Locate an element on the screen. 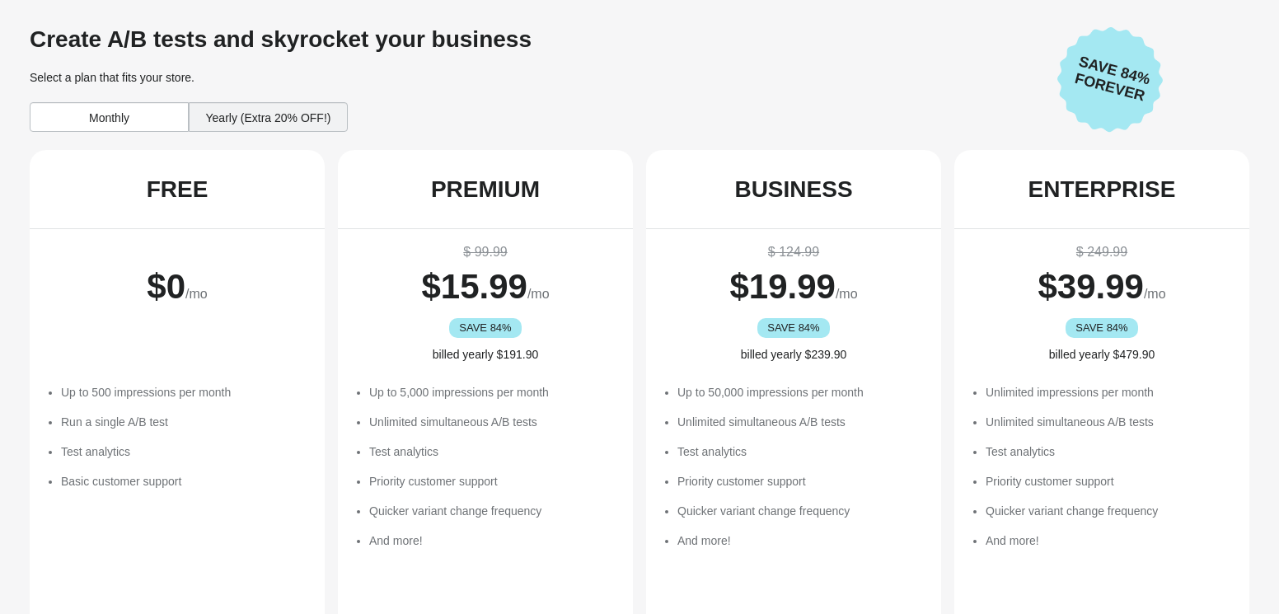 The height and width of the screenshot is (614, 1279). div: Create A/B tests and skyrocket your business is located at coordinates (537, 40).